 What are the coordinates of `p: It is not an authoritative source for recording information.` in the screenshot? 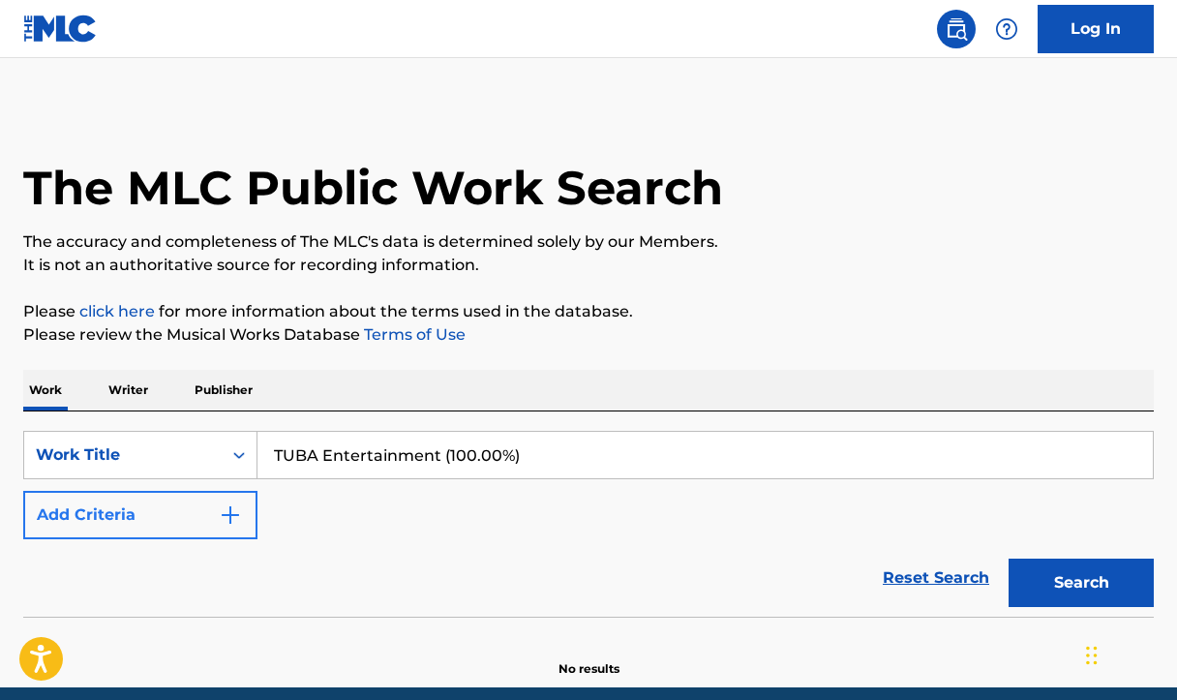 It's located at (588, 265).